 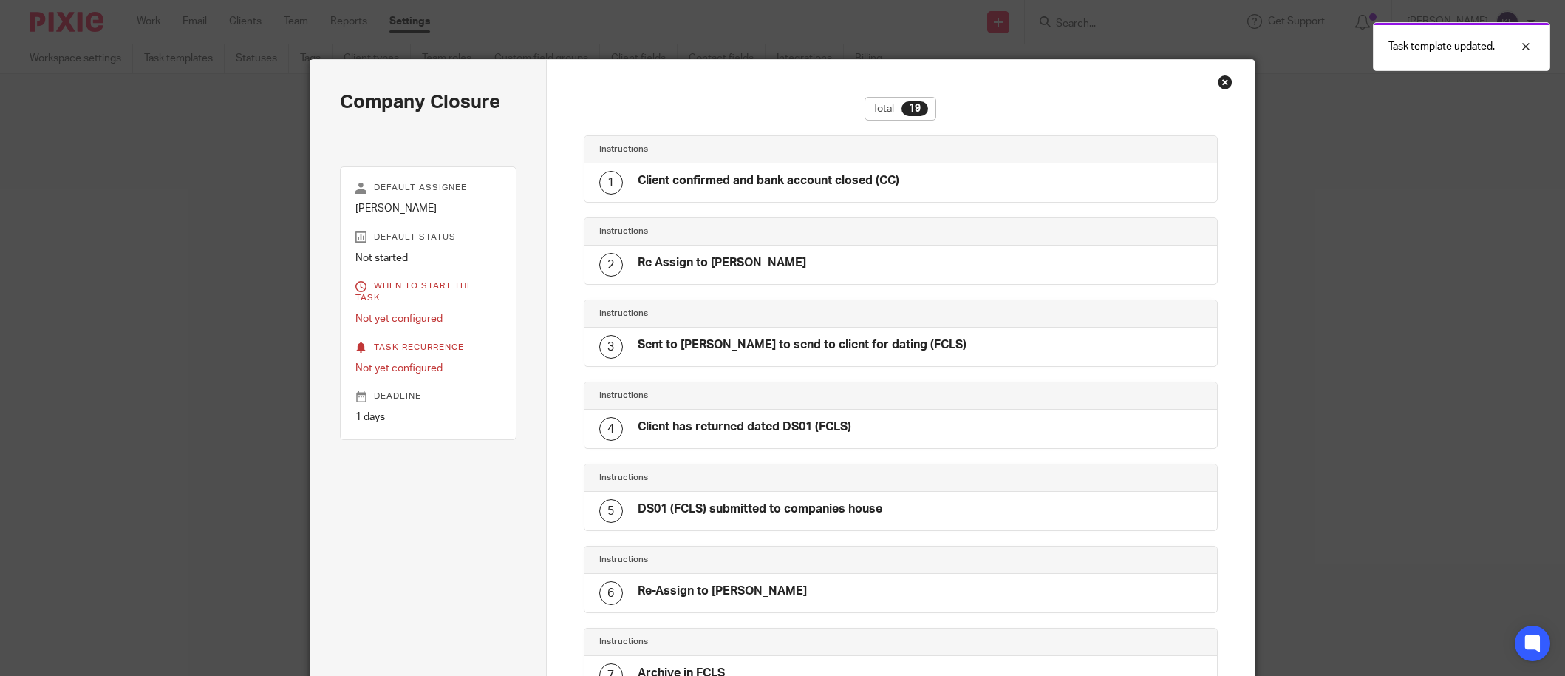 I want to click on h2: Company Closure, so click(x=428, y=102).